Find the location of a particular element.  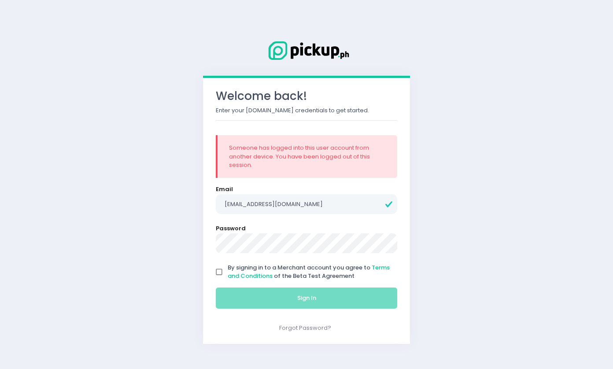

button: Sign In is located at coordinates (307, 298).